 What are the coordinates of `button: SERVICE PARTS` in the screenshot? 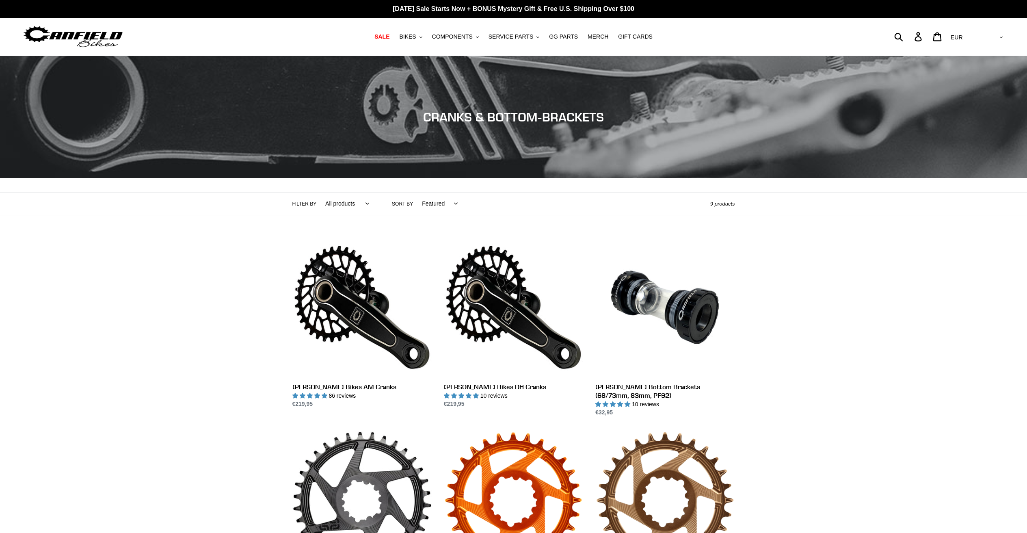 It's located at (514, 37).